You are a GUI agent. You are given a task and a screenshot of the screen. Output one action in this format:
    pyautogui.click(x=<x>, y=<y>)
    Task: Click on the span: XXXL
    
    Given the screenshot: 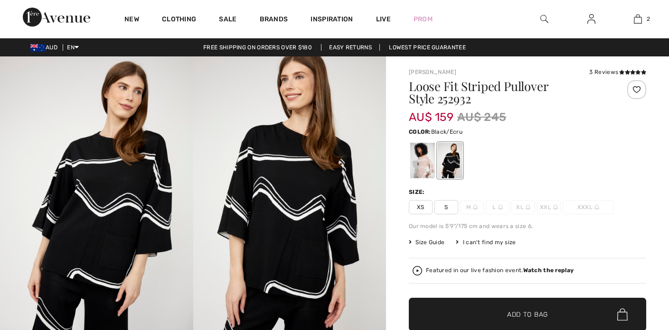 What is the action you would take?
    pyautogui.click(x=588, y=207)
    